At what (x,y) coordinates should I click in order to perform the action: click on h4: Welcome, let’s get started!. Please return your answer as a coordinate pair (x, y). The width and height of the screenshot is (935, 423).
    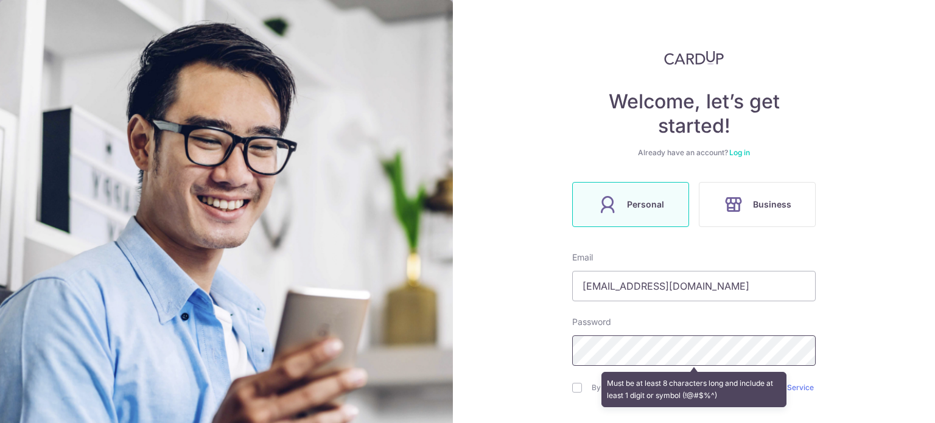
    Looking at the image, I should click on (694, 114).